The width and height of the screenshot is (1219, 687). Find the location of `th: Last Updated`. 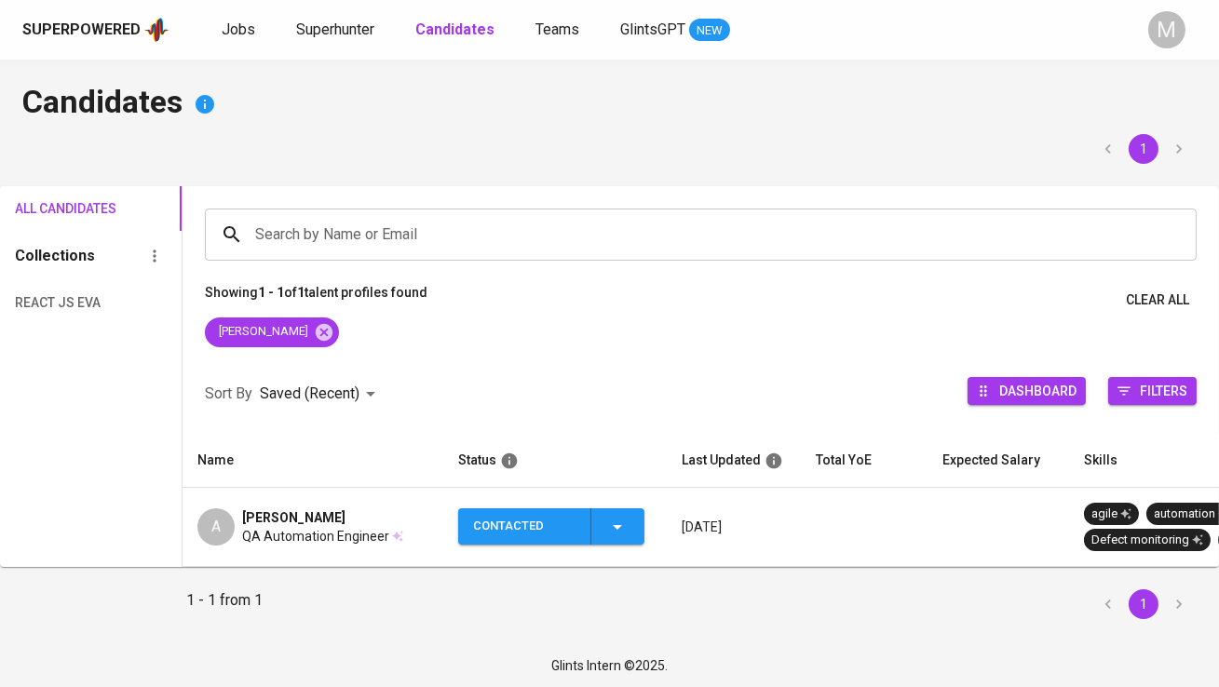

th: Last Updated is located at coordinates (734, 461).